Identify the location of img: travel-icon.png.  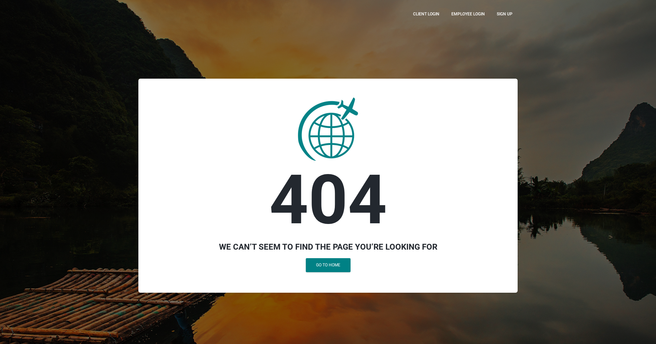
(328, 129).